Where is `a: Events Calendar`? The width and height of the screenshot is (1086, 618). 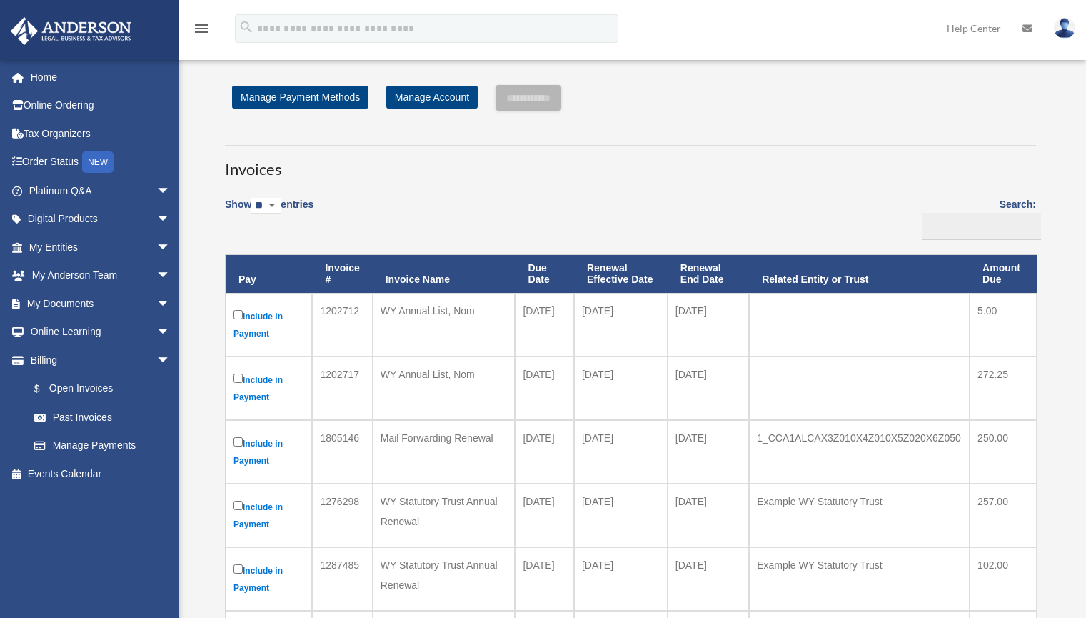 a: Events Calendar is located at coordinates (101, 474).